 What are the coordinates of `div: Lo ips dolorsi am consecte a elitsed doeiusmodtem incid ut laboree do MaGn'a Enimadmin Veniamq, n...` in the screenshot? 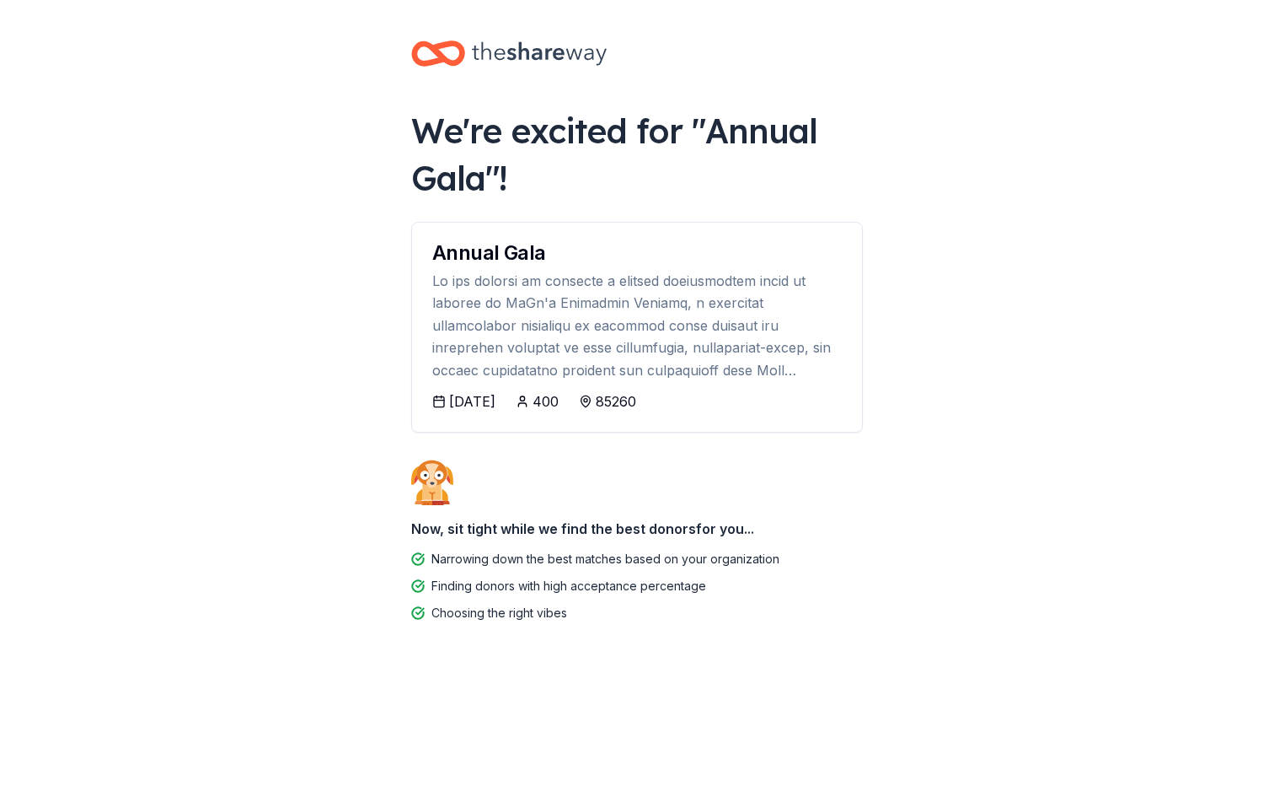 It's located at (637, 325).